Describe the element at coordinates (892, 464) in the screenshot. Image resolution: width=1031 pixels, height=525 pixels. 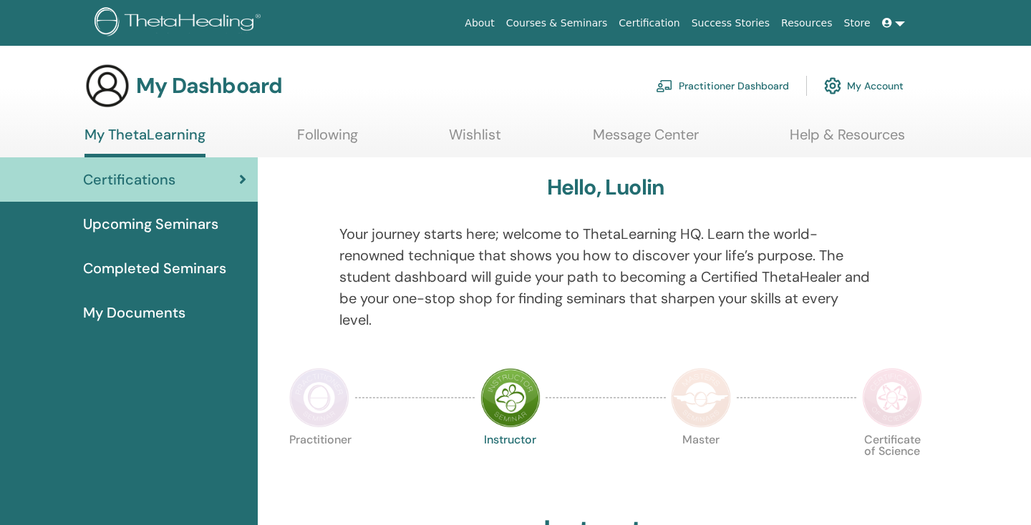
I see `p: Certificate of Science` at that location.